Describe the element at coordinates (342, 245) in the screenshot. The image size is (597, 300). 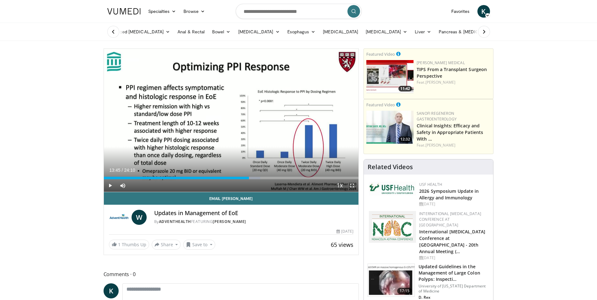
I see `span: 65 views` at that location.